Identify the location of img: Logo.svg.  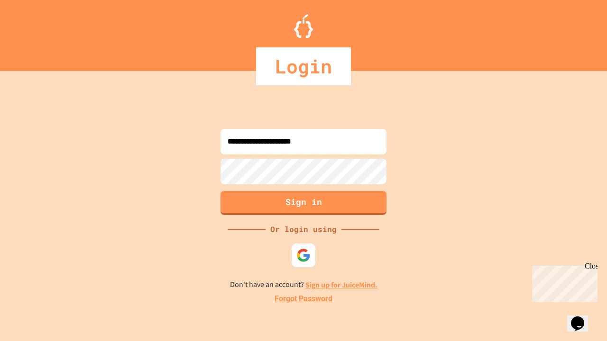
(303, 26).